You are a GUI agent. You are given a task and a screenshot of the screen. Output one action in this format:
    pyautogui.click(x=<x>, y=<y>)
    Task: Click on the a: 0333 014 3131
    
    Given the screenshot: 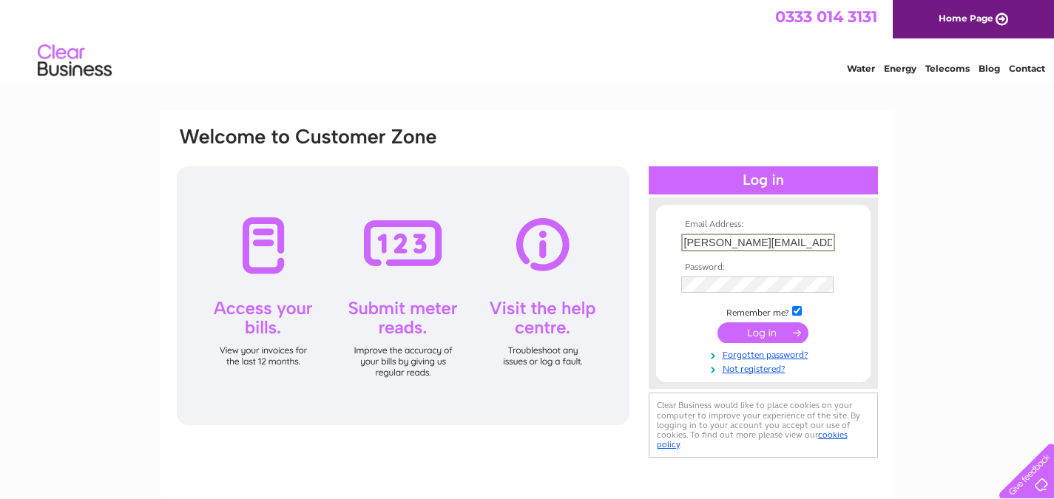 What is the action you would take?
    pyautogui.click(x=826, y=16)
    